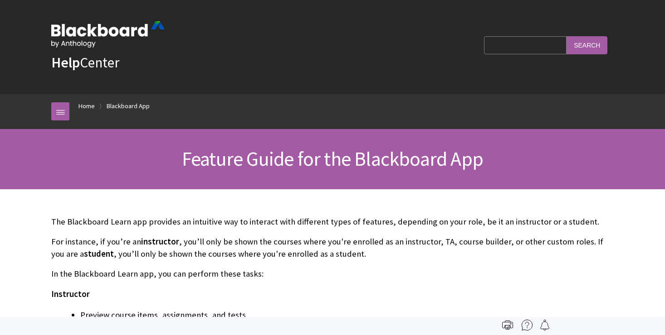 Image resolution: width=665 pixels, height=335 pixels. What do you see at coordinates (332, 159) in the screenshot?
I see `span: Feature Guide for the Blackboard App` at bounding box center [332, 159].